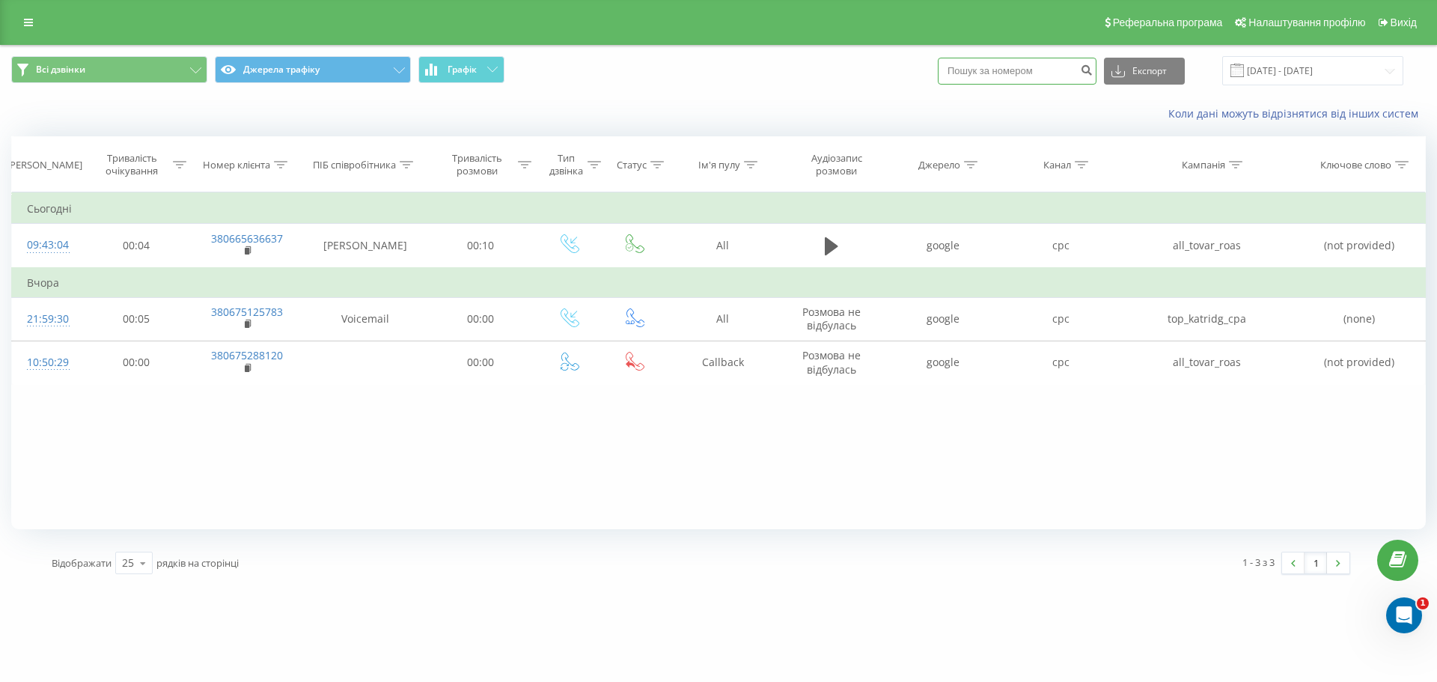  I want to click on div: ПІБ співробітника, so click(354, 165).